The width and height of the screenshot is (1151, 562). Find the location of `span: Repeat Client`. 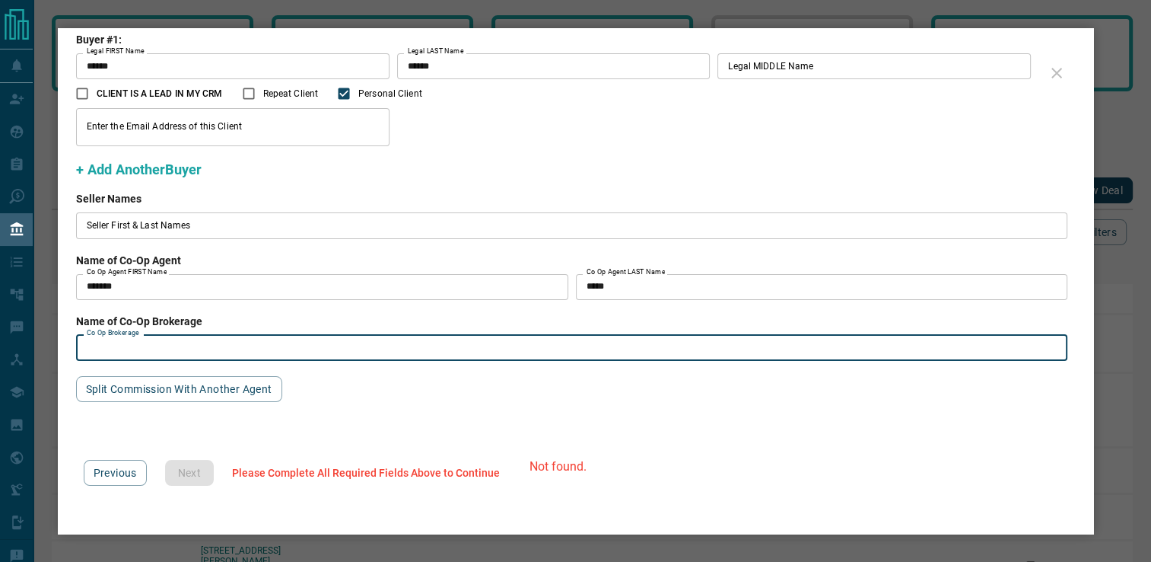

span: Repeat Client is located at coordinates (291, 94).